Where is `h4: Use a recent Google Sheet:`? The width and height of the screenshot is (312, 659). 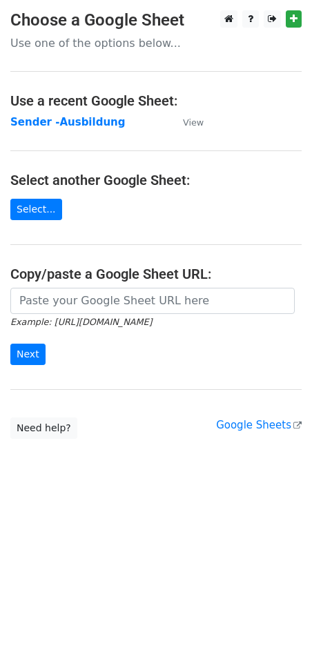
h4: Use a recent Google Sheet: is located at coordinates (156, 101).